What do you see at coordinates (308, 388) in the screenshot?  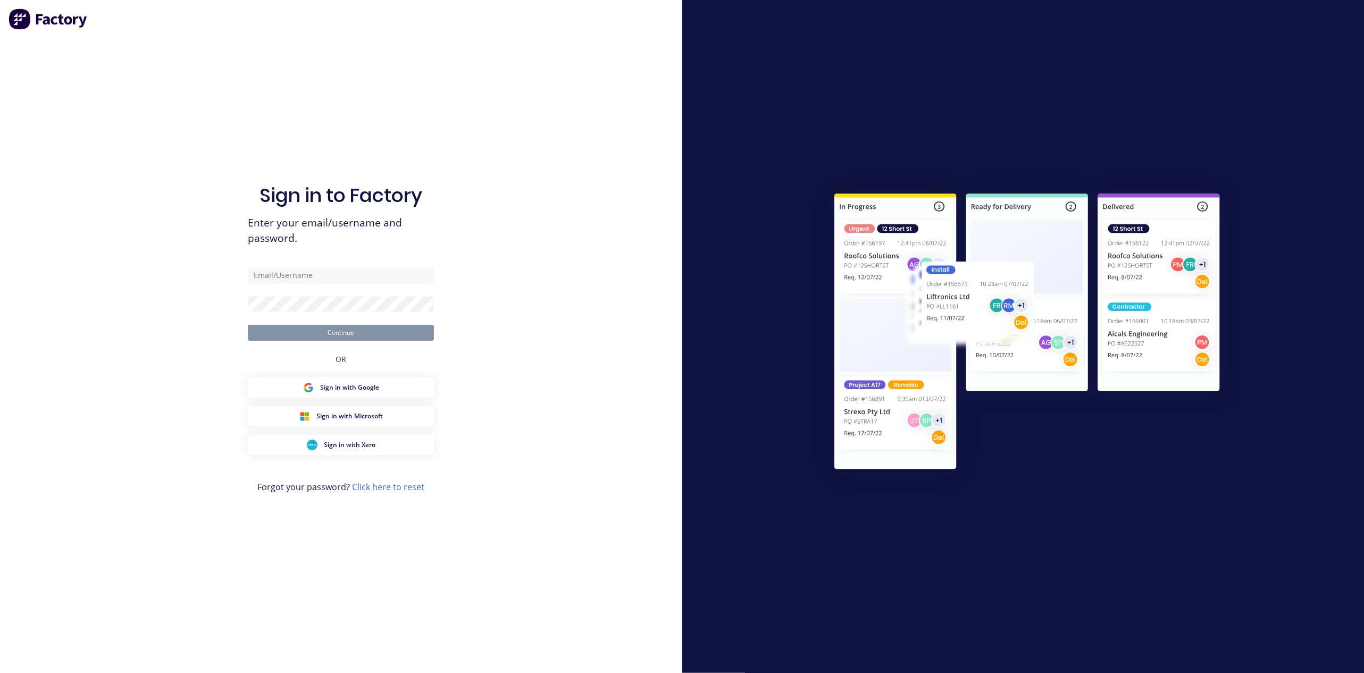 I see `img: Google Sign in` at bounding box center [308, 388].